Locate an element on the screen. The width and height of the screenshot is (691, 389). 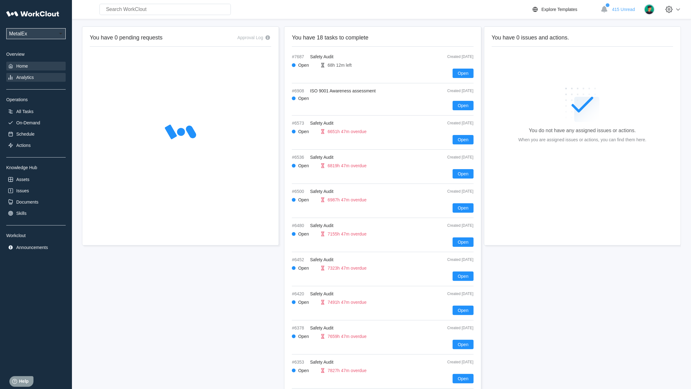
div: 6987h 47m overdue is located at coordinates (347, 200).